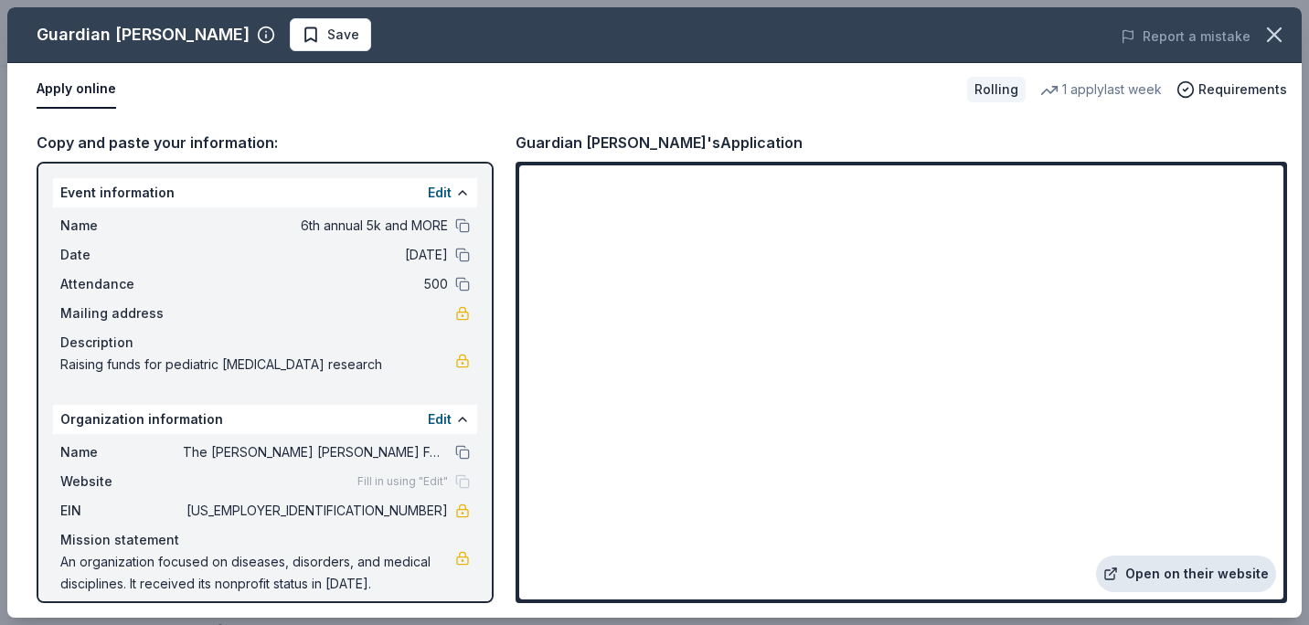 This screenshot has width=1309, height=625. I want to click on span: EIN, so click(122, 511).